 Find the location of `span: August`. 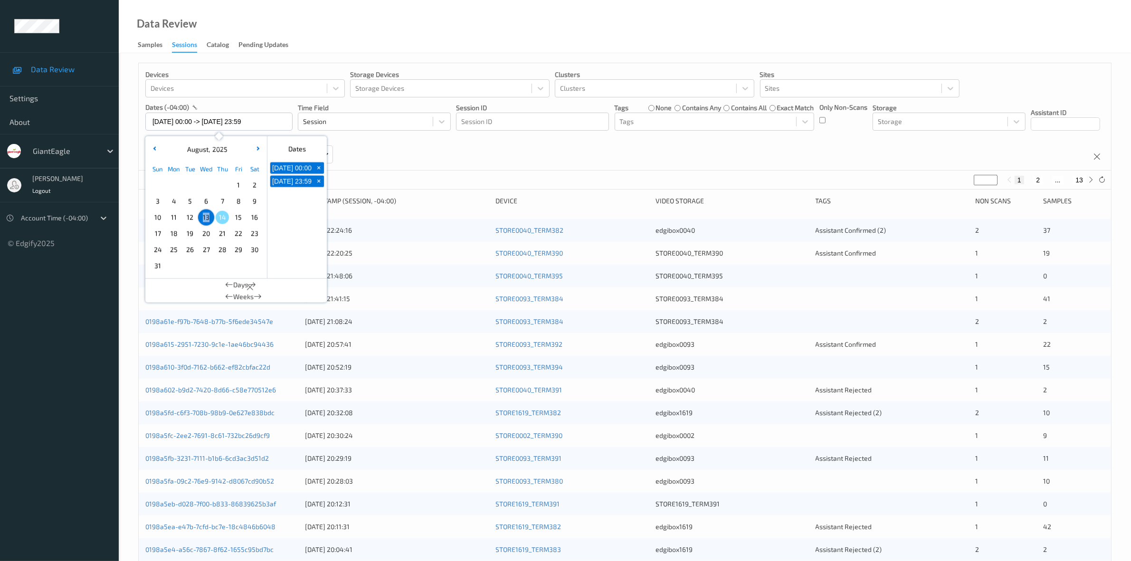

span: August is located at coordinates (197, 149).